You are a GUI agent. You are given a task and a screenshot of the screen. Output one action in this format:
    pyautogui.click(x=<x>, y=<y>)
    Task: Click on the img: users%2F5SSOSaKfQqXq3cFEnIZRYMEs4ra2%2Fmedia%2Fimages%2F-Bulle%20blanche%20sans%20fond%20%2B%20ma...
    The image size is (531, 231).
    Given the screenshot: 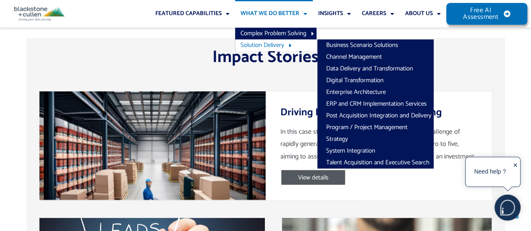 What is the action you would take?
    pyautogui.click(x=507, y=208)
    